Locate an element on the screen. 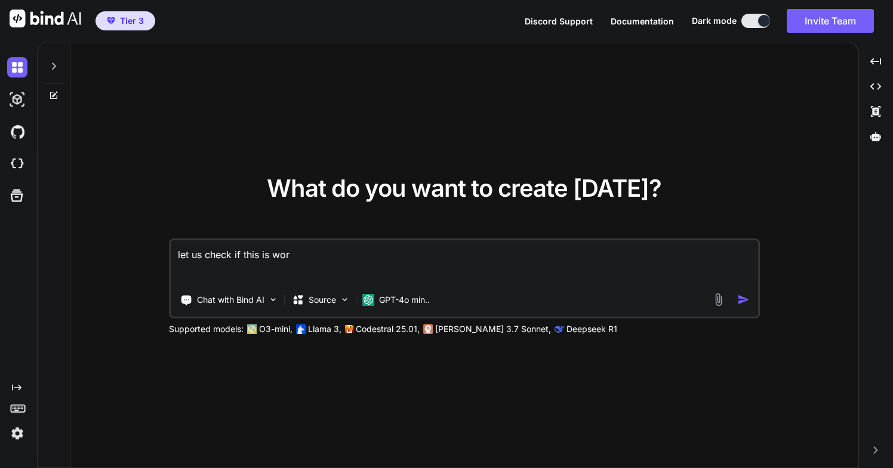 The height and width of the screenshot is (468, 893). span: Dark mode is located at coordinates (714, 21).